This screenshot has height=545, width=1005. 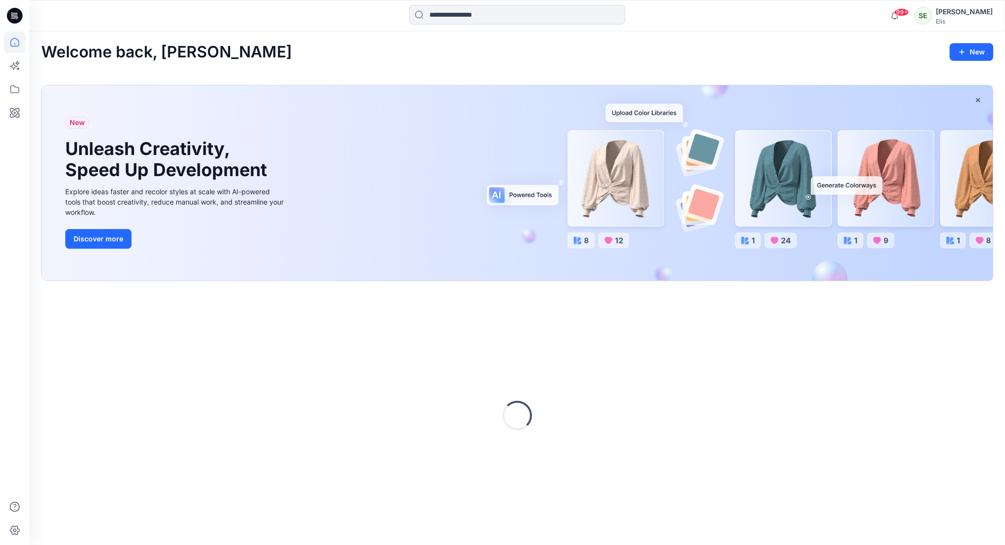 What do you see at coordinates (971, 52) in the screenshot?
I see `button: New` at bounding box center [971, 52].